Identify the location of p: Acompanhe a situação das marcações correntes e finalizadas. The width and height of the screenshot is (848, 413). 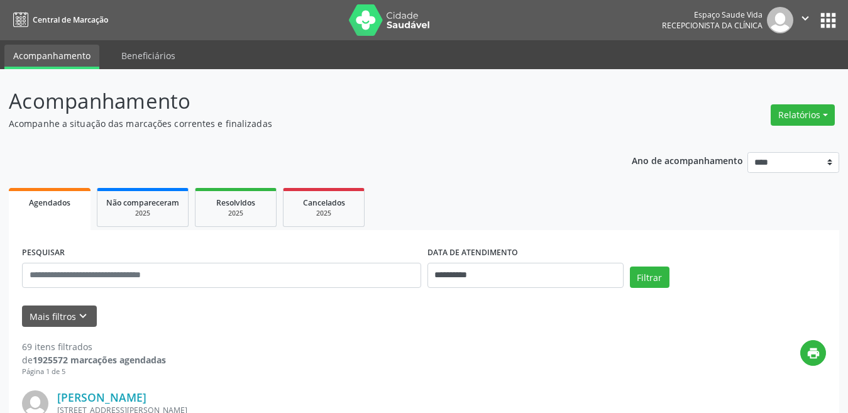
(299, 123).